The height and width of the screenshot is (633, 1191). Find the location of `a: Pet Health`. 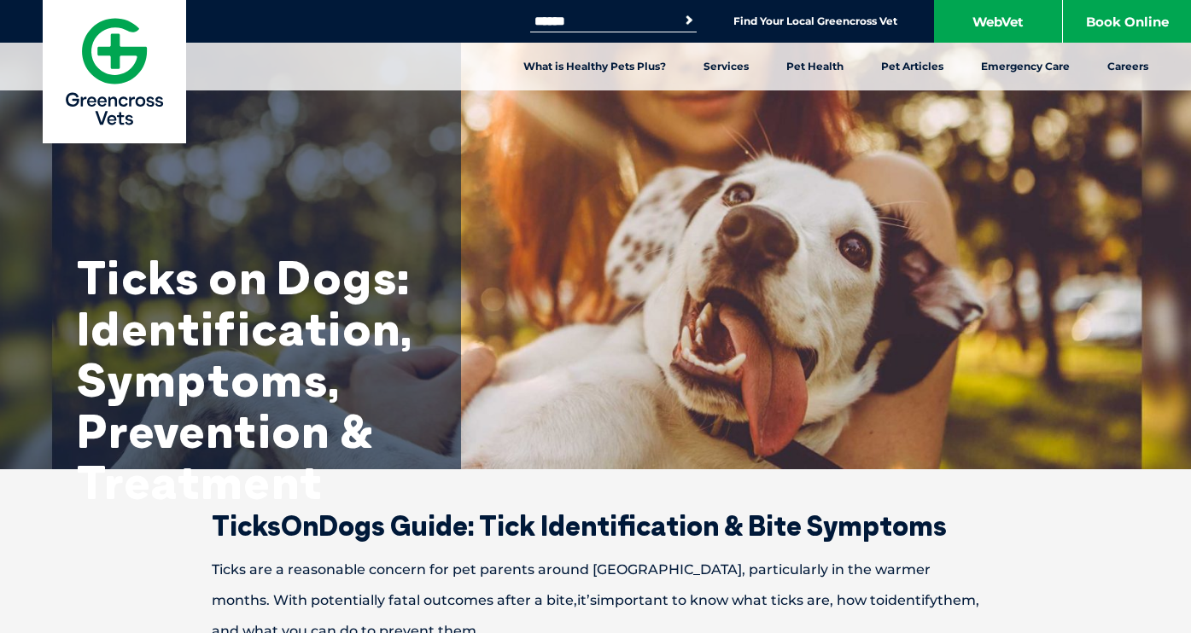

a: Pet Health is located at coordinates (814, 67).